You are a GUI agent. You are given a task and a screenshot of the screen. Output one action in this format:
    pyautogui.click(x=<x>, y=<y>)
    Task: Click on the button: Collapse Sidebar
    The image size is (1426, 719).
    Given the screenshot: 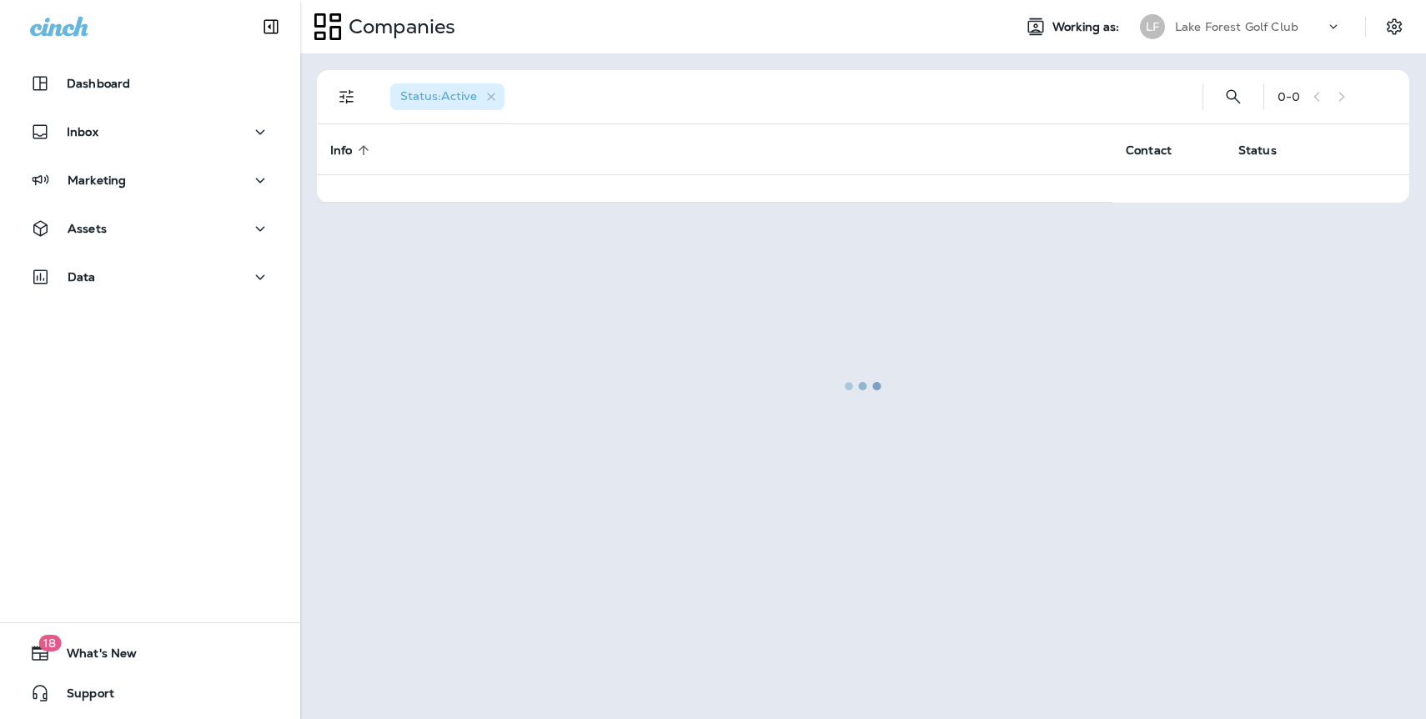 What is the action you would take?
    pyautogui.click(x=271, y=27)
    